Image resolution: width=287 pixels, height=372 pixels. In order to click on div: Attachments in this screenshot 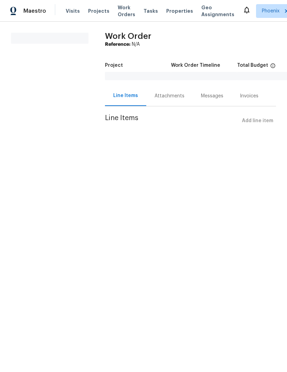, I will do `click(170, 96)`.